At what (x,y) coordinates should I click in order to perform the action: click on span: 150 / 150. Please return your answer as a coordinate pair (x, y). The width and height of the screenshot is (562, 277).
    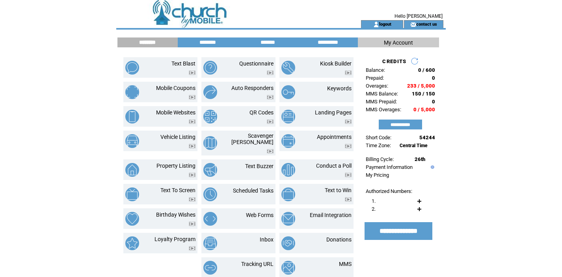
    Looking at the image, I should click on (424, 93).